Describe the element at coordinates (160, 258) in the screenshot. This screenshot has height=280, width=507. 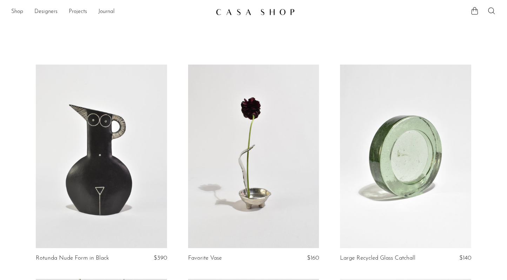
I see `span: $390` at that location.